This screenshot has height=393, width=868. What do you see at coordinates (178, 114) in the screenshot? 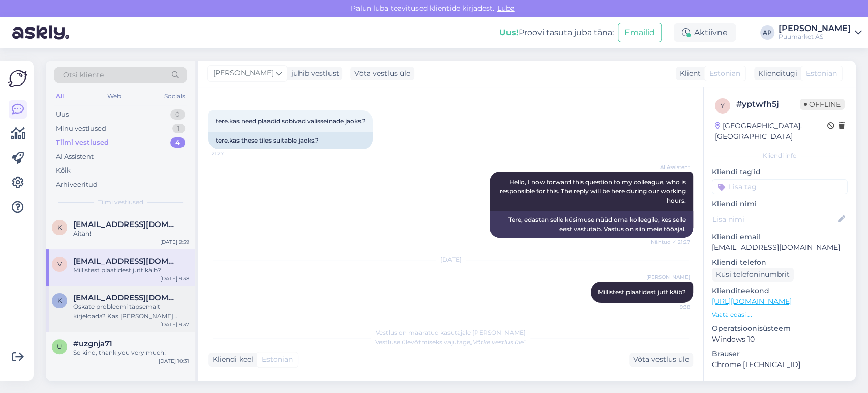
I see `div: 0` at bounding box center [178, 114].